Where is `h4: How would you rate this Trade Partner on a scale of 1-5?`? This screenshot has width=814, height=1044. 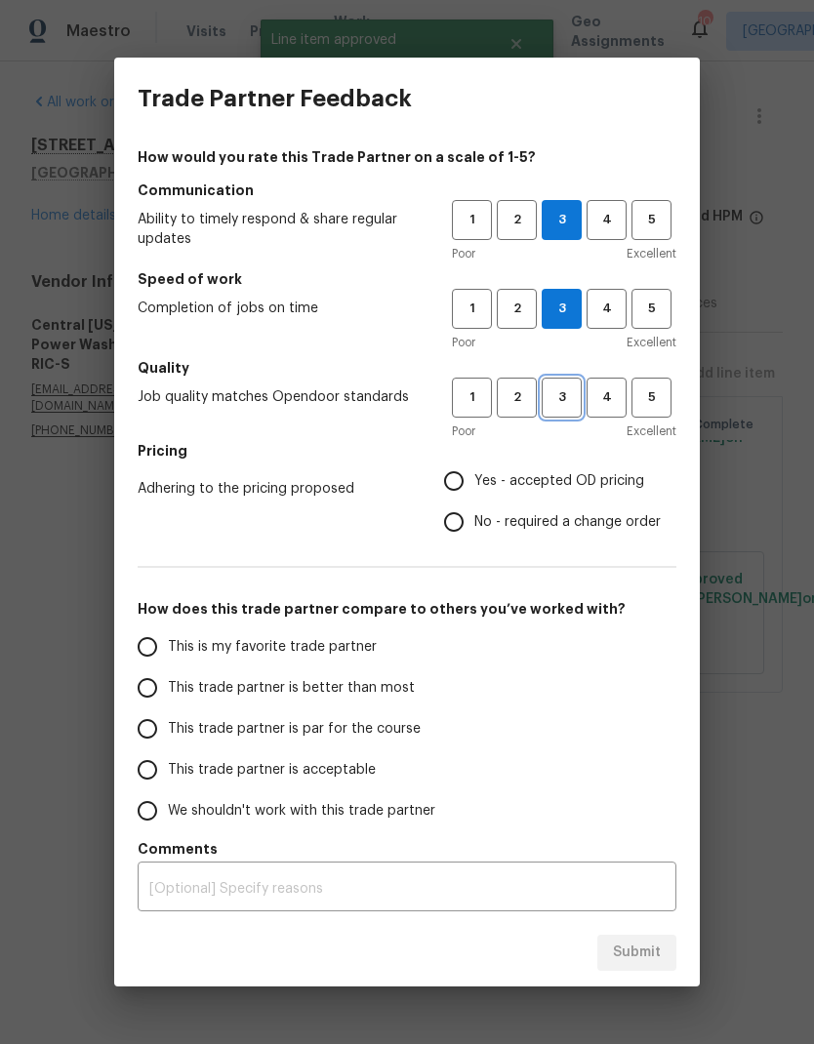 h4: How would you rate this Trade Partner on a scale of 1-5? is located at coordinates (407, 157).